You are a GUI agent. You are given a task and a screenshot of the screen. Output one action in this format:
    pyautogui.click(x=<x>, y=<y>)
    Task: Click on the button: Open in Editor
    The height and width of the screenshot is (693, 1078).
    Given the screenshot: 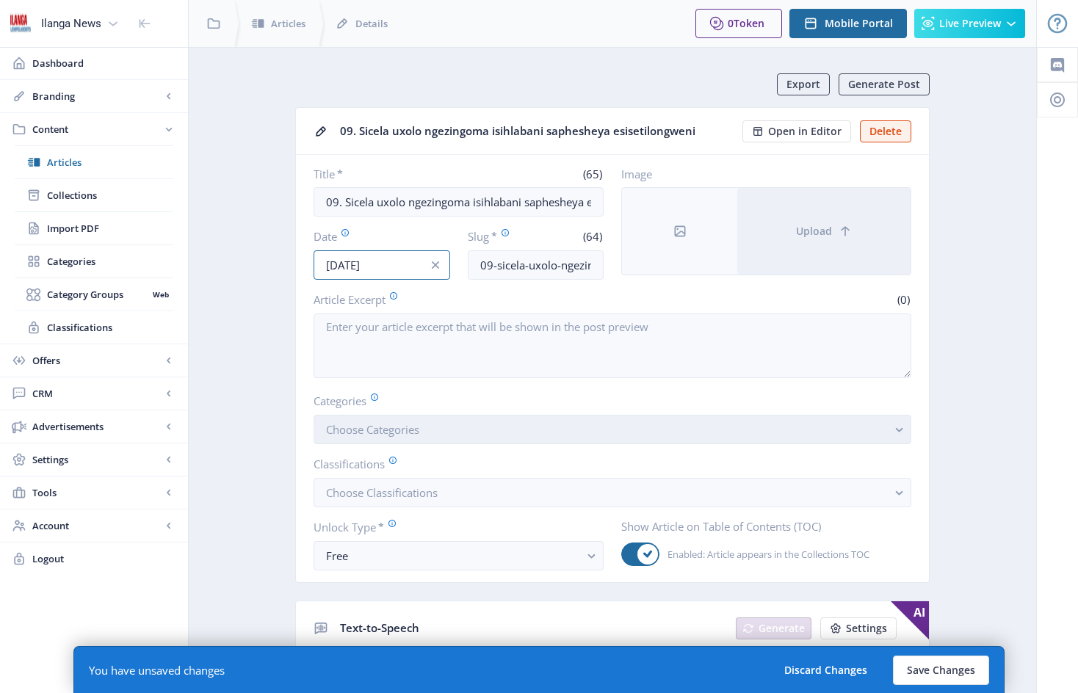 What is the action you would take?
    pyautogui.click(x=797, y=131)
    